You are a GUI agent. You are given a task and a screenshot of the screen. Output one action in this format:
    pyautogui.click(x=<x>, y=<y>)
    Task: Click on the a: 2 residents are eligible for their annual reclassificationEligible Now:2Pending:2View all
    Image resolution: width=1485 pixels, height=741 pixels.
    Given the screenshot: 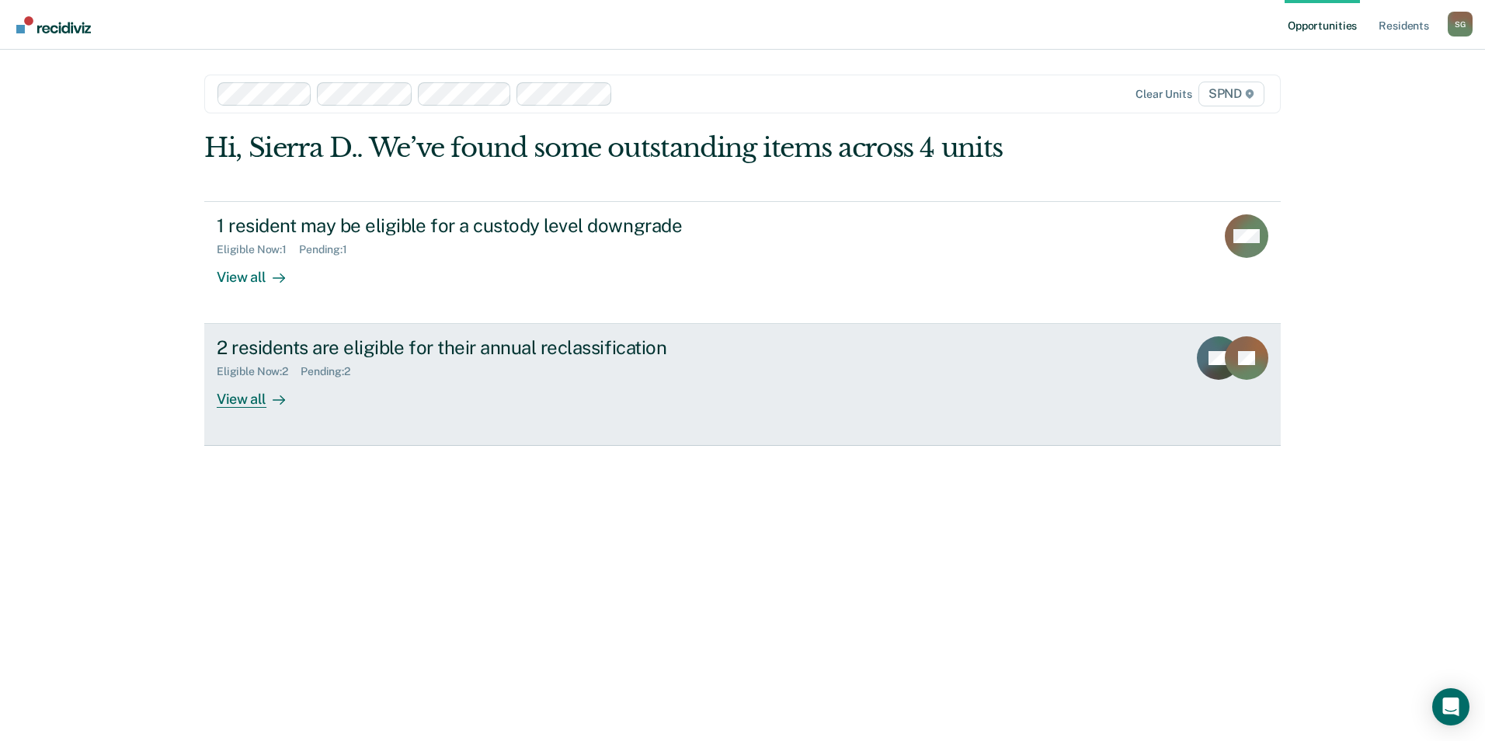 What is the action you would take?
    pyautogui.click(x=743, y=385)
    